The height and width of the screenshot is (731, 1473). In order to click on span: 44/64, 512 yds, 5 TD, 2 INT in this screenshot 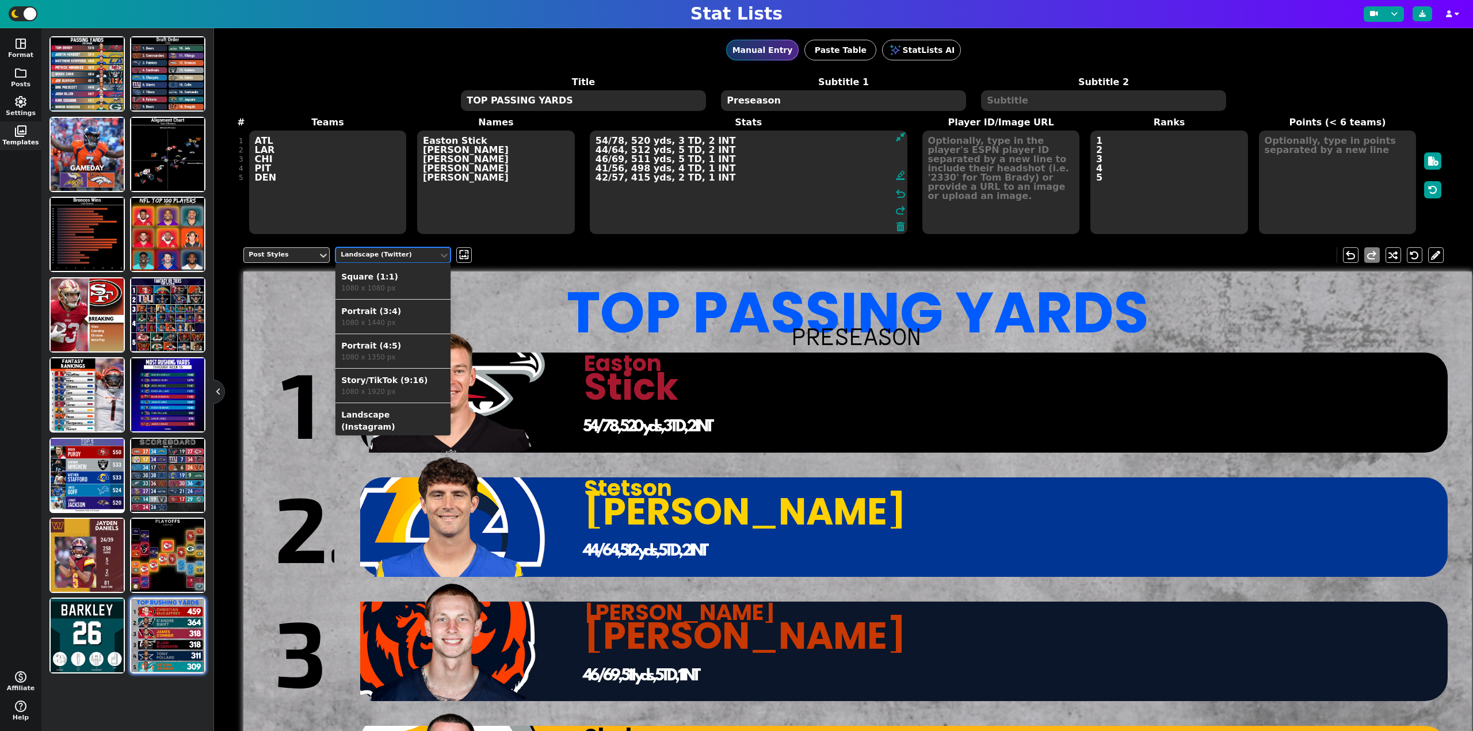, I will do `click(644, 552)`.